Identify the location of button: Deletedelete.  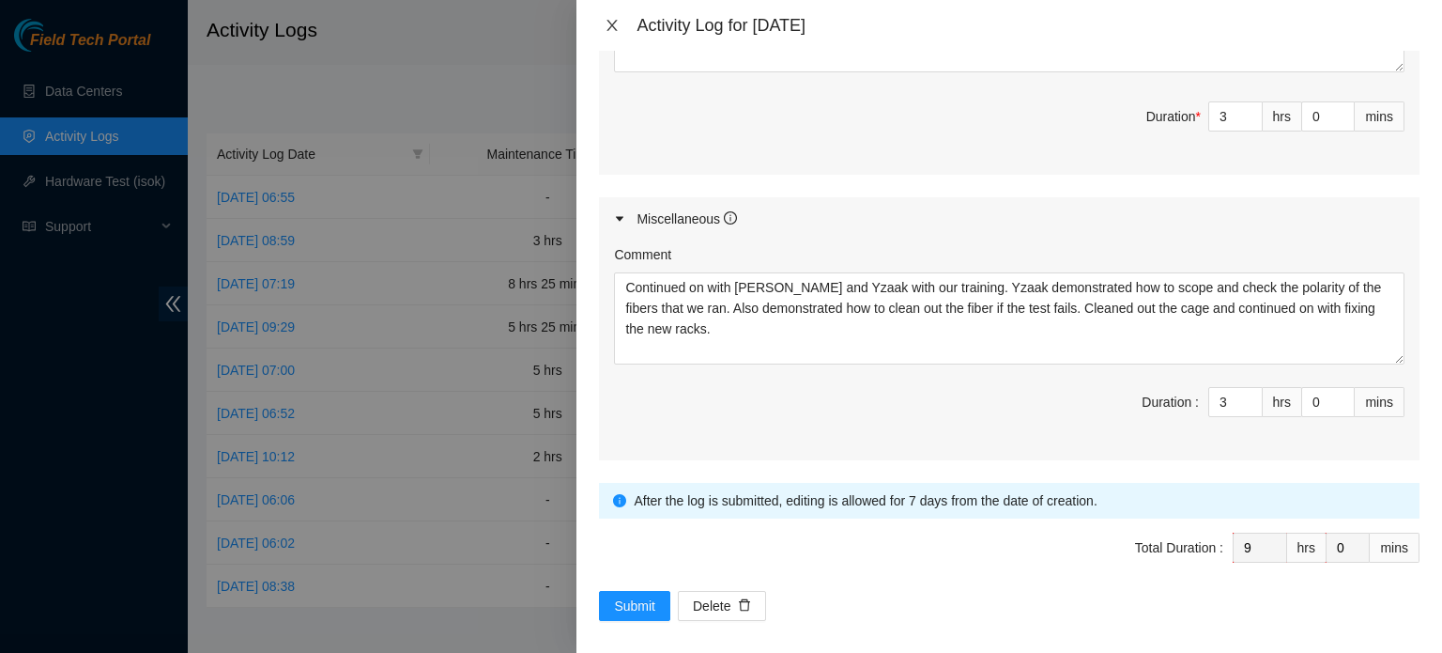
(722, 606).